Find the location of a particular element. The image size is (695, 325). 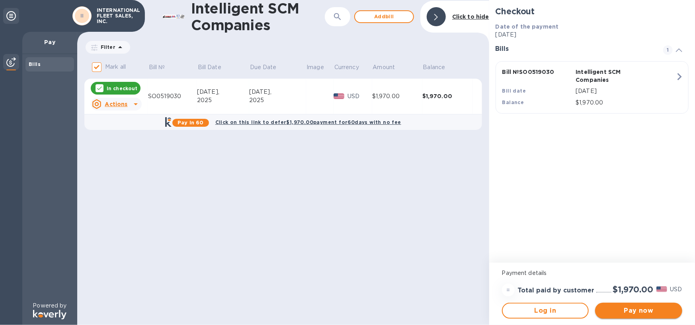

p: Image is located at coordinates (315, 67).